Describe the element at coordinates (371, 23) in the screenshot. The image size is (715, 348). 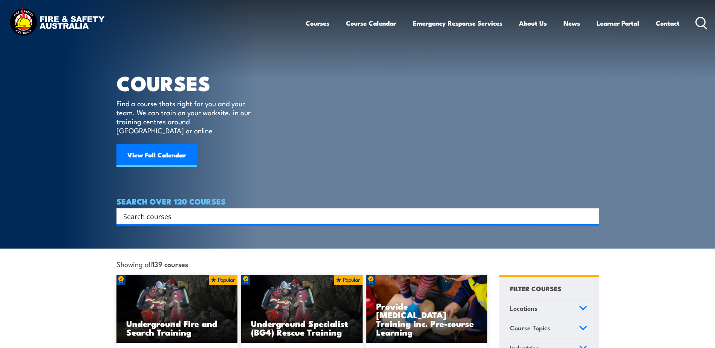
I see `a: Course Calendar` at that location.